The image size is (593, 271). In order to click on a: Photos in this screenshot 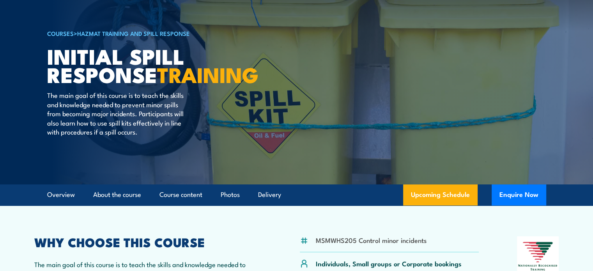, I will do `click(230, 195)`.